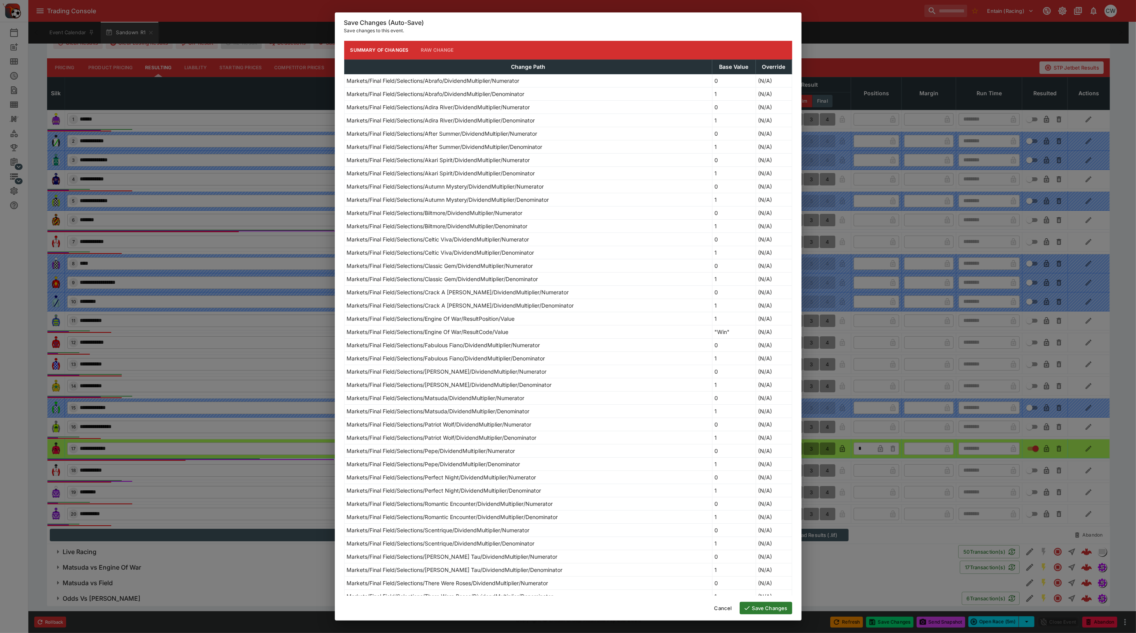 The height and width of the screenshot is (633, 1136). What do you see at coordinates (734, 66) in the screenshot?
I see `th: Base Value` at bounding box center [734, 66].